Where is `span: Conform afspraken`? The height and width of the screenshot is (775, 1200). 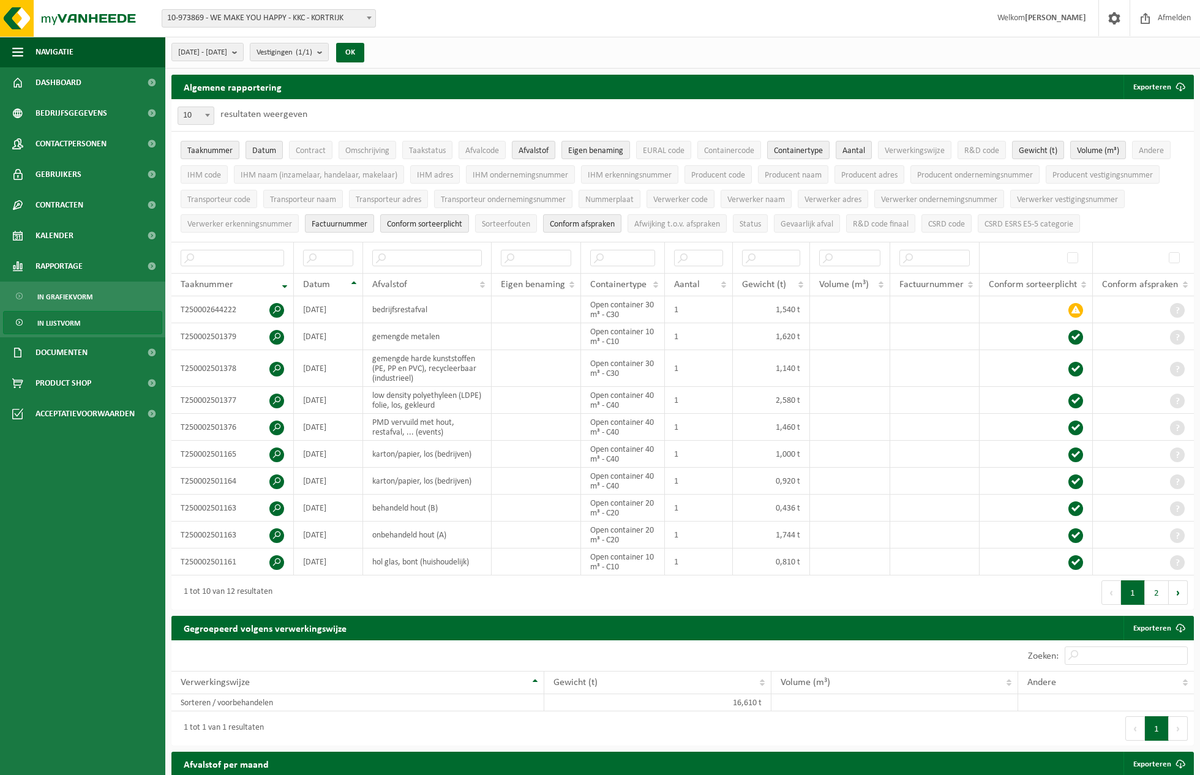
span: Conform afspraken is located at coordinates (582, 224).